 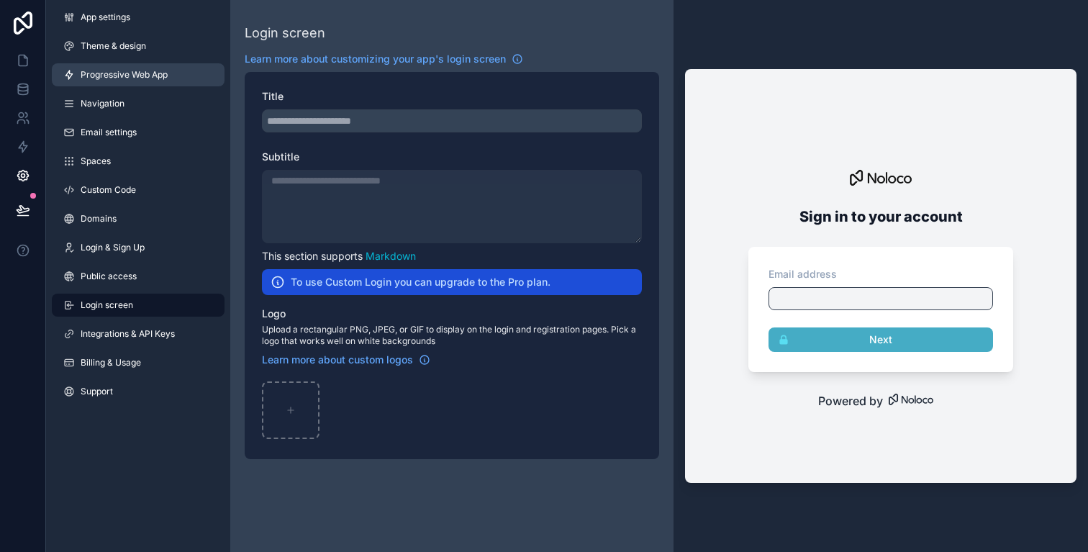 What do you see at coordinates (138, 219) in the screenshot?
I see `a: Domains` at bounding box center [138, 219].